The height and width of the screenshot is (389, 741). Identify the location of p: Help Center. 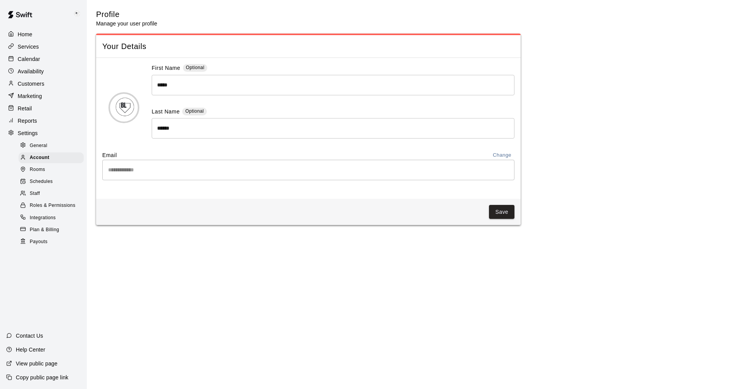
(30, 350).